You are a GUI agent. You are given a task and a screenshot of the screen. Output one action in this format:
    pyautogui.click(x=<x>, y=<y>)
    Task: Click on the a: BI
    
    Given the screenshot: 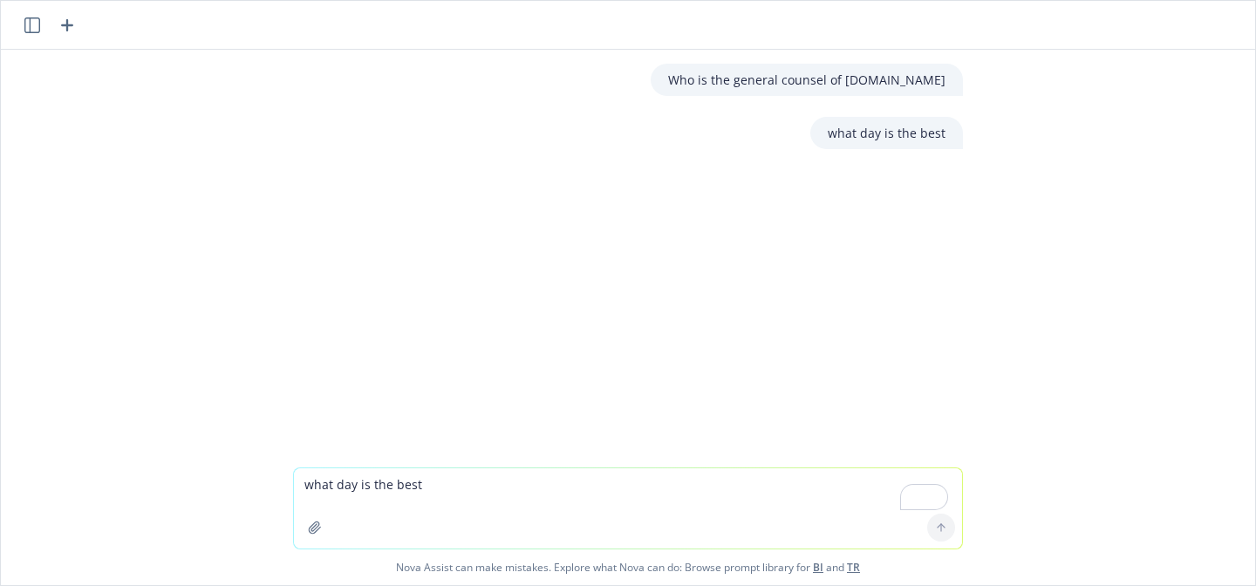 What is the action you would take?
    pyautogui.click(x=818, y=567)
    